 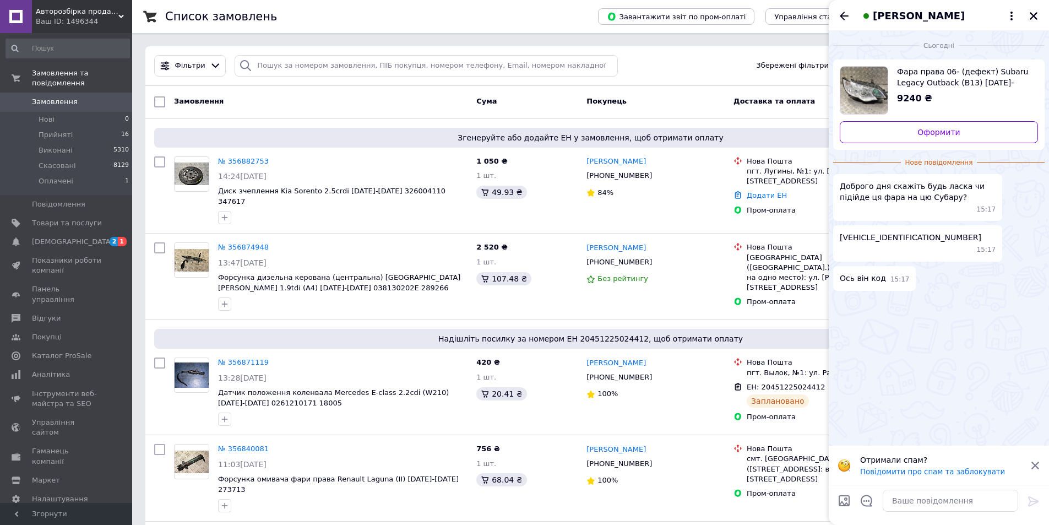 What do you see at coordinates (60, 499) in the screenshot?
I see `span: Налаштування` at bounding box center [60, 499].